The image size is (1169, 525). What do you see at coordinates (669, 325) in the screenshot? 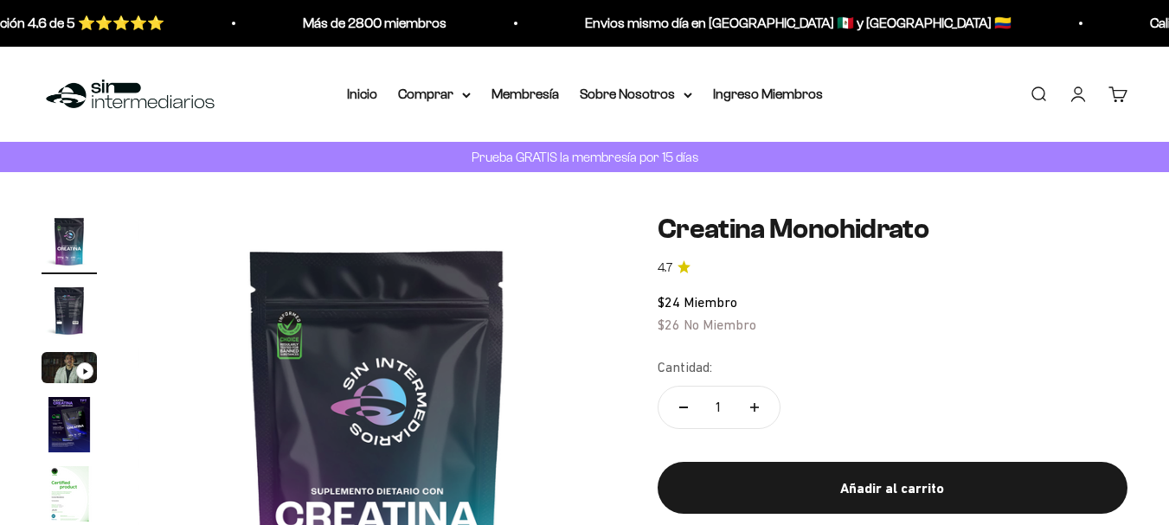
I see `span: $26` at bounding box center [669, 325].